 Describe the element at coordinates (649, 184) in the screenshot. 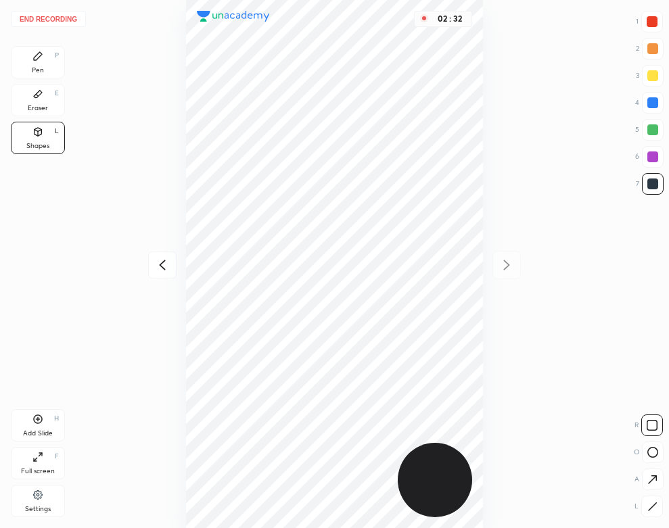

I see `div: 7` at that location.